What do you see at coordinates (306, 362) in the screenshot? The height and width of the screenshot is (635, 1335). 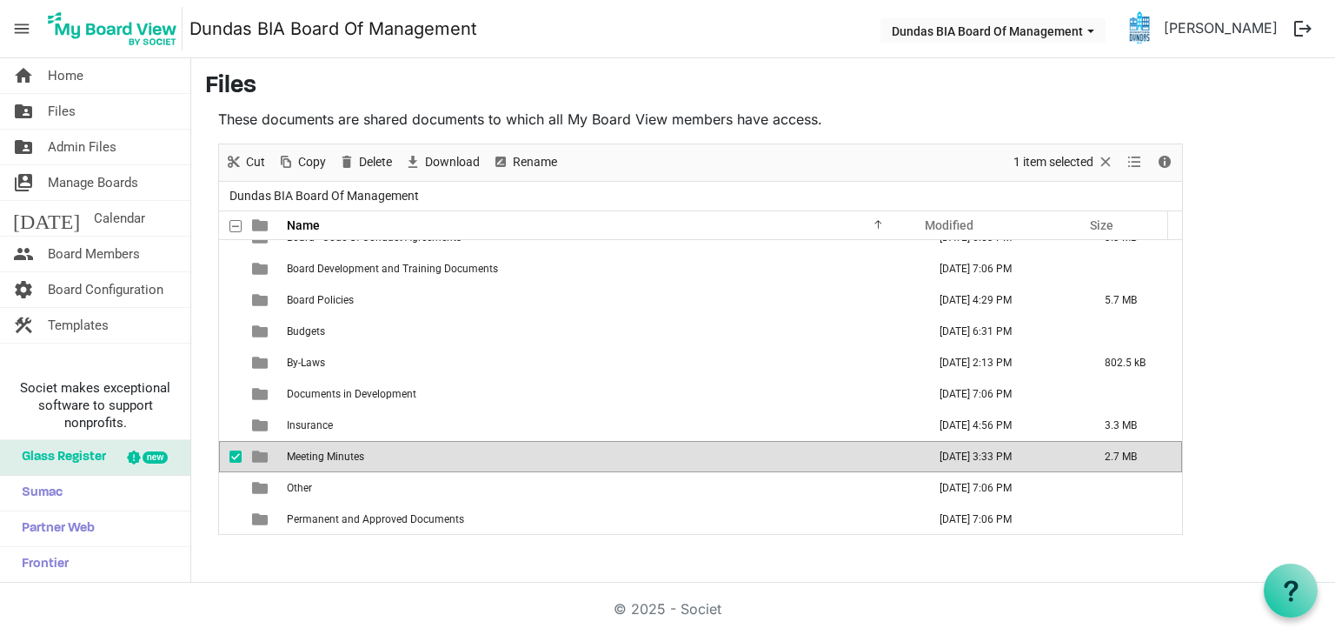 I see `span: By-Laws` at bounding box center [306, 362].